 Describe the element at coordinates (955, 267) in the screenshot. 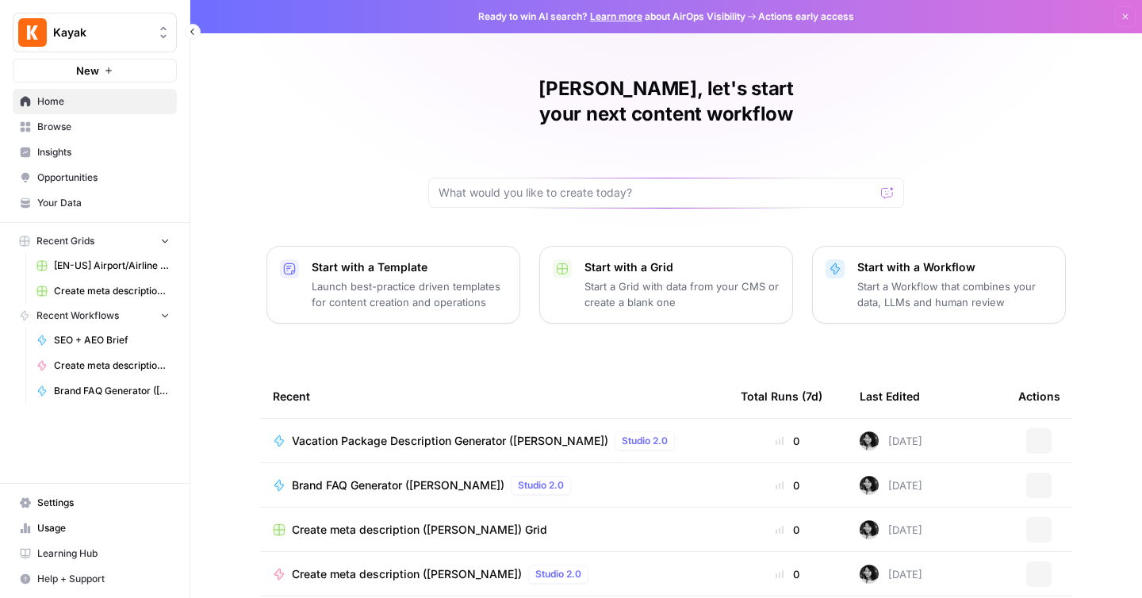

I see `p: Start with a Workflow` at that location.